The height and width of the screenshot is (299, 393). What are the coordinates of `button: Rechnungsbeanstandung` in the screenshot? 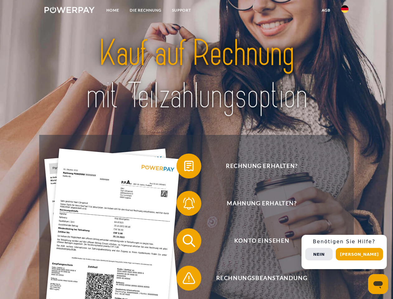 It's located at (257, 278).